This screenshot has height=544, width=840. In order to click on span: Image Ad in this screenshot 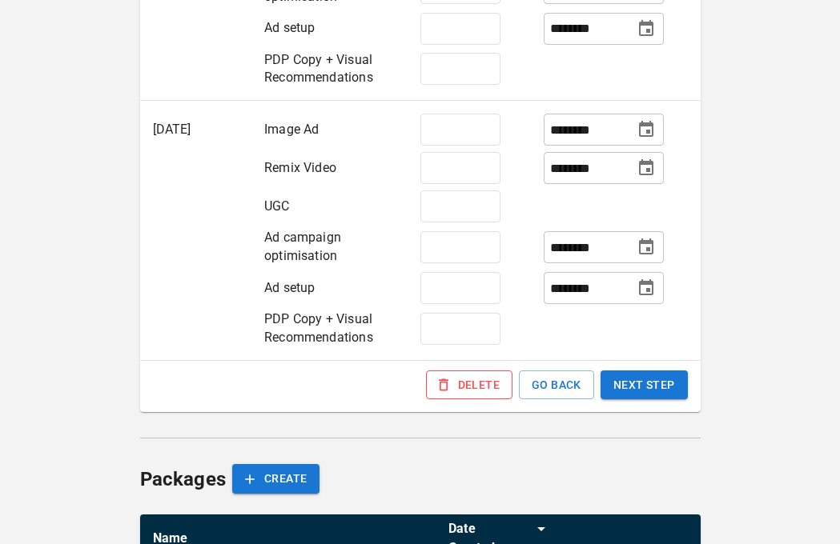, I will do `click(291, 129)`.